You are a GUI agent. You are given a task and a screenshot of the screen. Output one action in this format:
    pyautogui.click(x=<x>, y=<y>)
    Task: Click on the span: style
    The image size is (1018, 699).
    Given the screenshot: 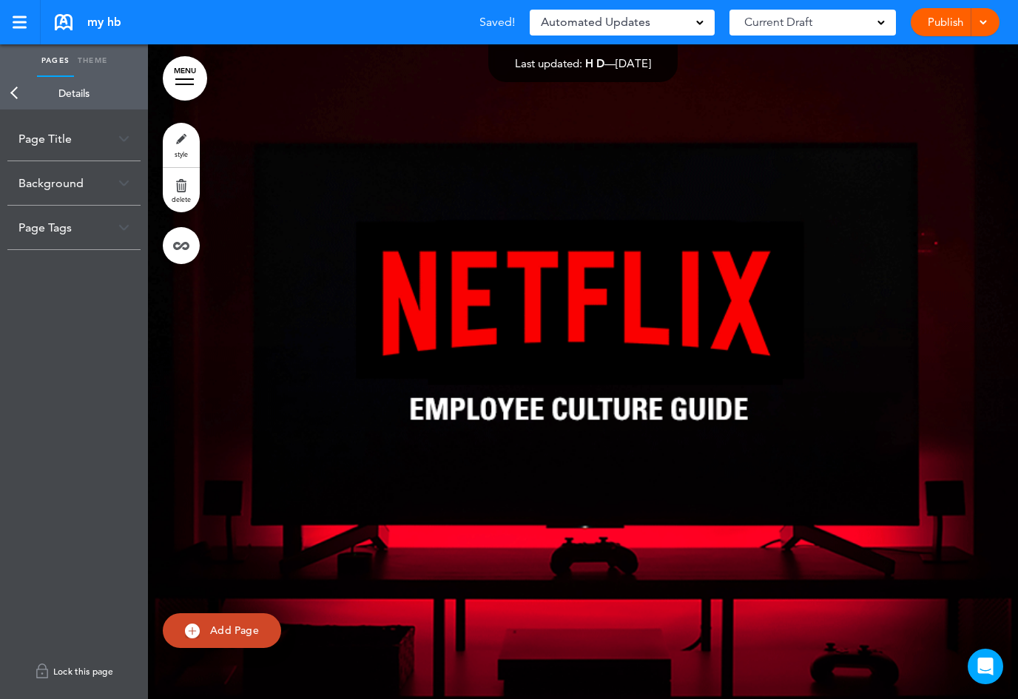 What is the action you would take?
    pyautogui.click(x=181, y=154)
    